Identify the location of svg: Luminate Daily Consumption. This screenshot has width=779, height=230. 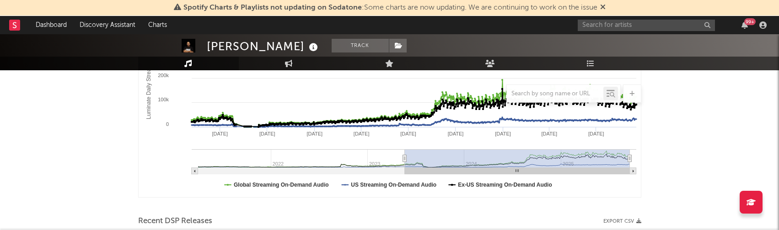
(390, 106).